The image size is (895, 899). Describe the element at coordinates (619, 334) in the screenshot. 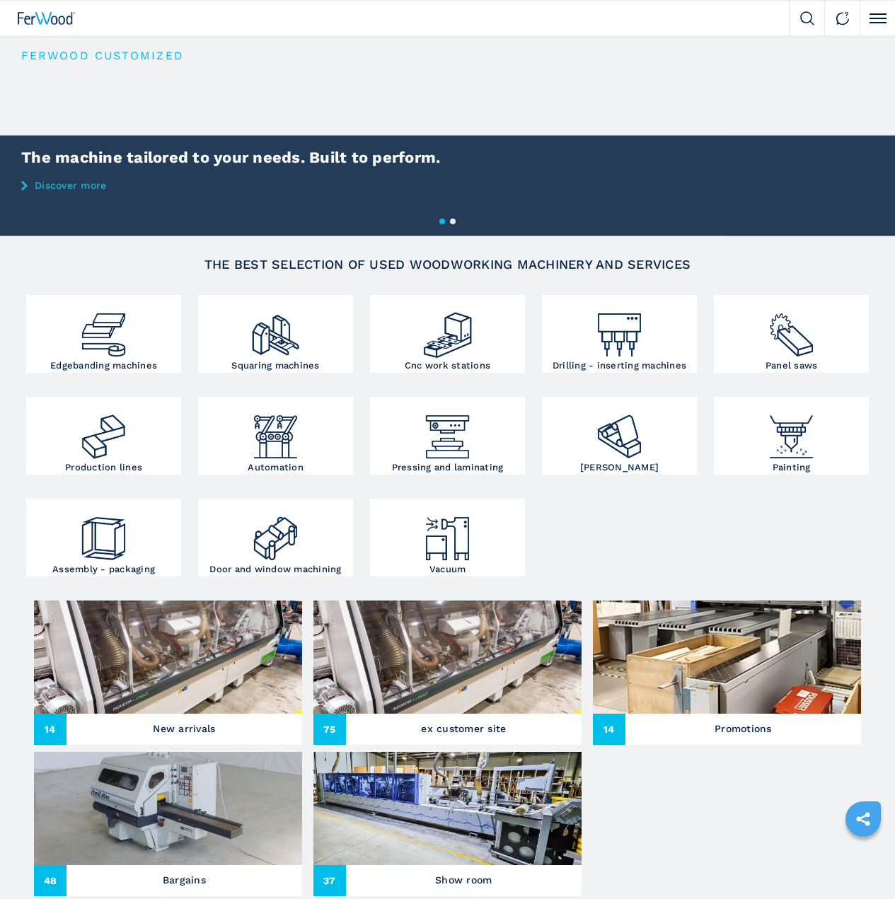

I see `a: Drilling - inserting machines` at that location.